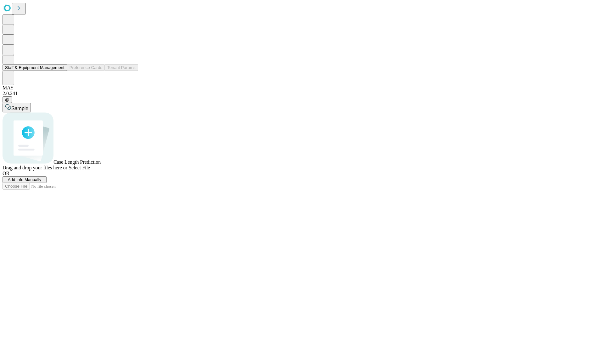  Describe the element at coordinates (79, 167) in the screenshot. I see `span: Select File` at that location.